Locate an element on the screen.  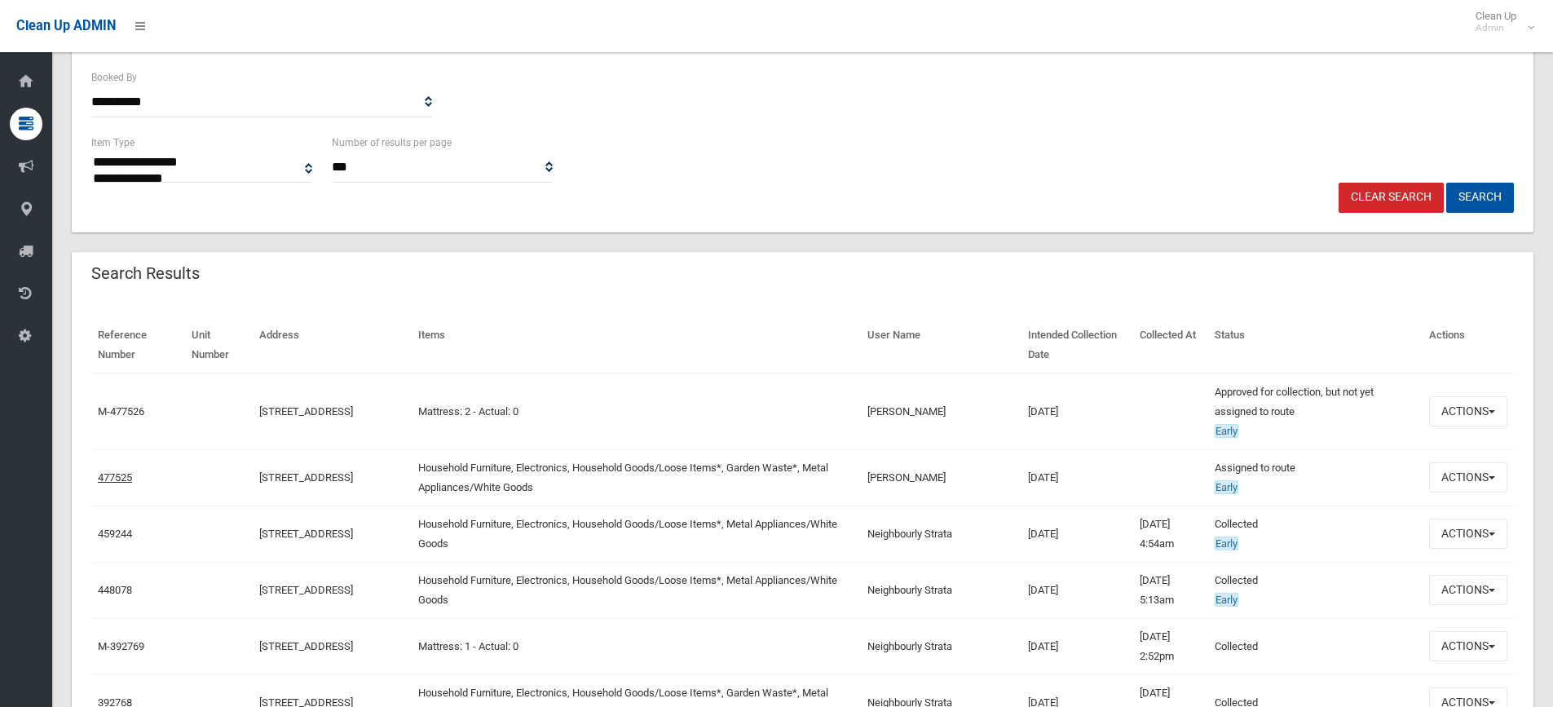
label: Number of results per page is located at coordinates (391, 143).